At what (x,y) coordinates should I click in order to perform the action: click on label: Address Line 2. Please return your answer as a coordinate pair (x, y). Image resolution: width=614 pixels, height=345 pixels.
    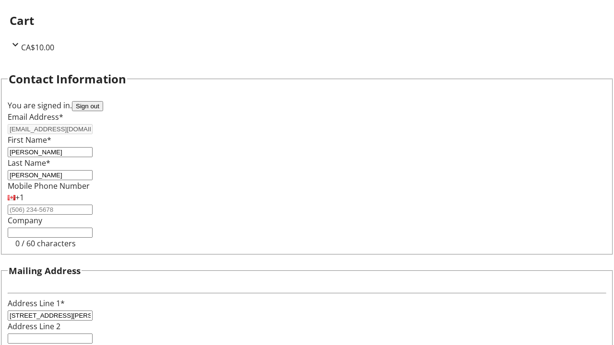
    Looking at the image, I should click on (34, 327).